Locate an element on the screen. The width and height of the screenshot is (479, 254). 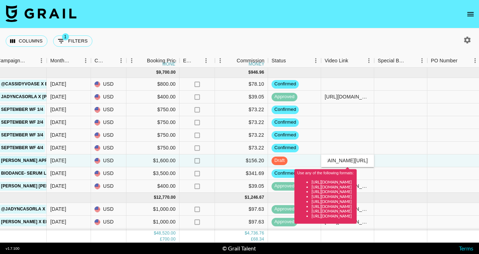
div: 9,700.00 is located at coordinates (167, 72).